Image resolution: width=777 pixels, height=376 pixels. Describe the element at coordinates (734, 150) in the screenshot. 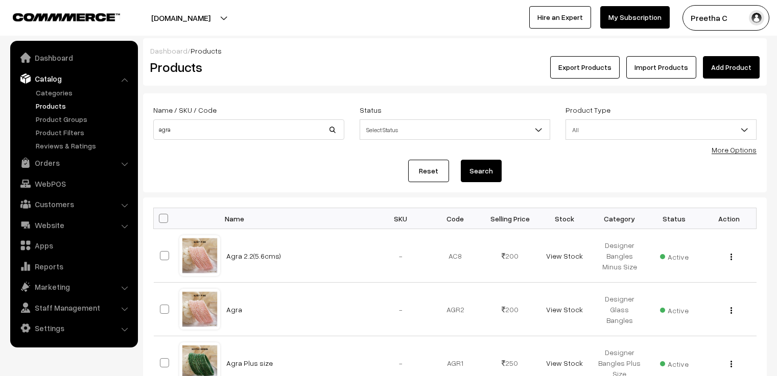

I see `a: More Options` at that location.